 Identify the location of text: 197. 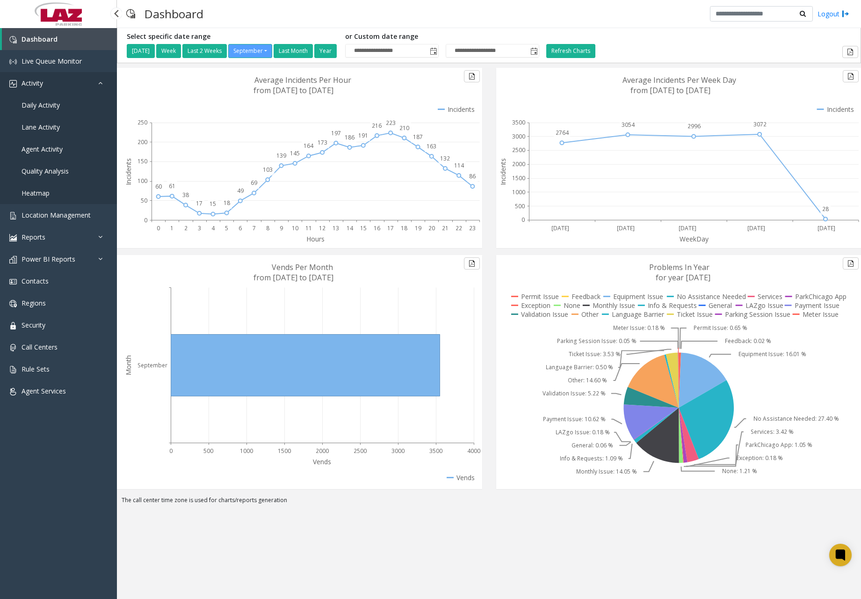
(336, 133).